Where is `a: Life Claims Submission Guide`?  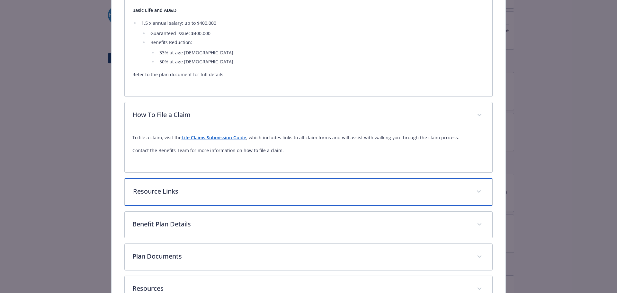 a: Life Claims Submission Guide is located at coordinates (214, 137).